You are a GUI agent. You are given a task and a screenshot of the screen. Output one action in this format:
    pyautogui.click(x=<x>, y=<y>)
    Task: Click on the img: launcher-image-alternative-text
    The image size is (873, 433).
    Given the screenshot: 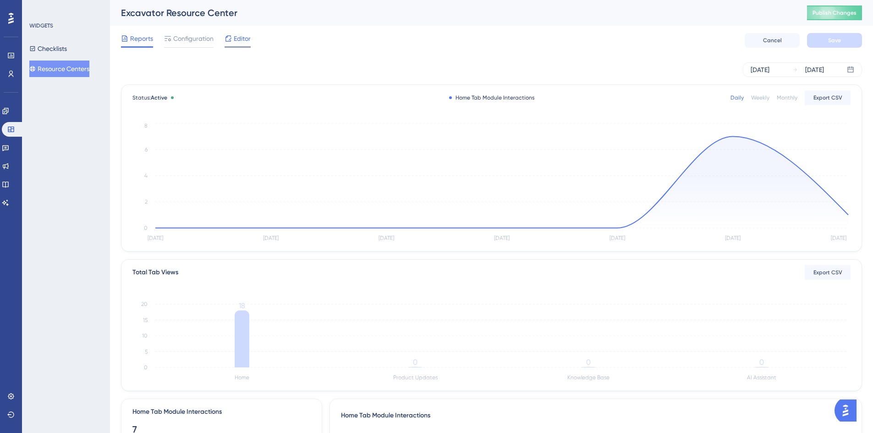 What is the action you would take?
    pyautogui.click(x=11, y=14)
    